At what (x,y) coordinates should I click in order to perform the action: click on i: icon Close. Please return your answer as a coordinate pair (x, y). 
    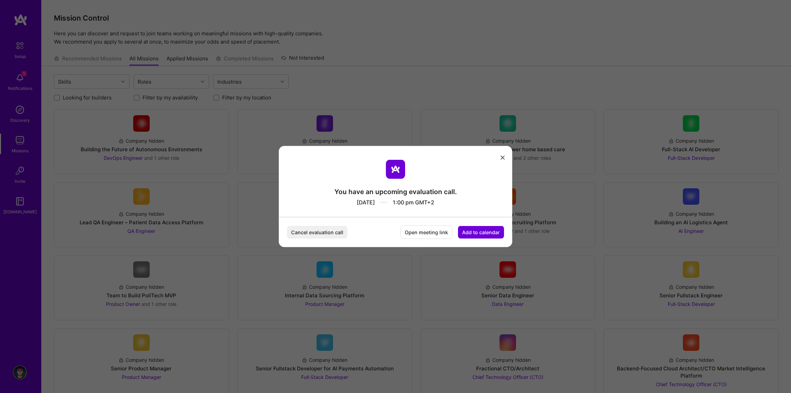
    Looking at the image, I should click on (502, 158).